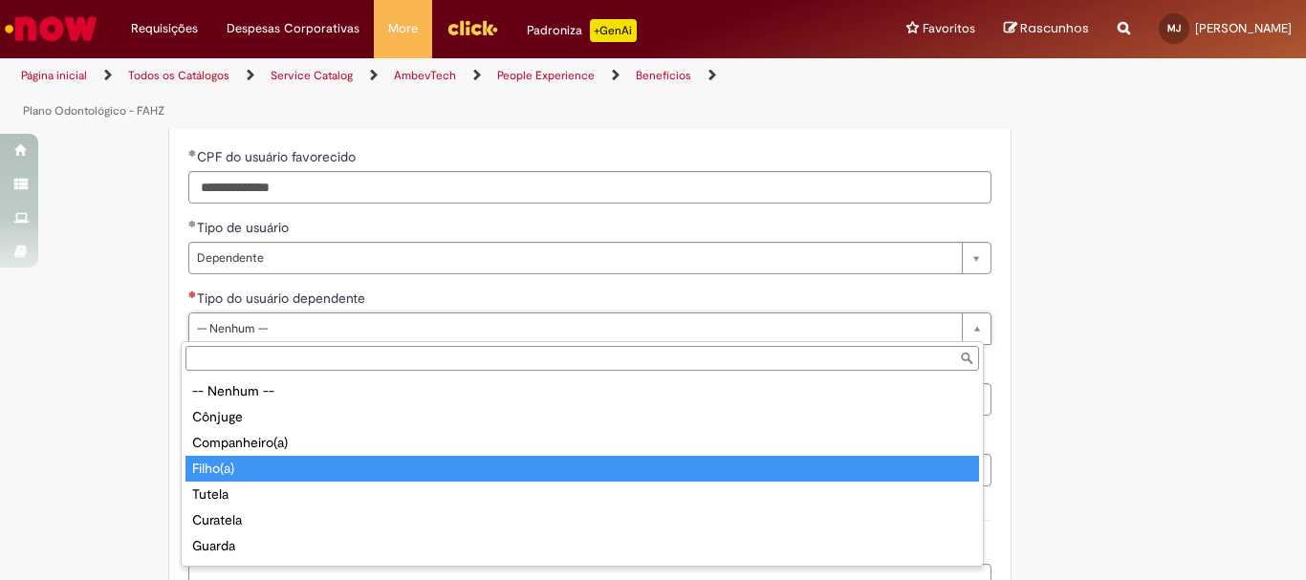 This screenshot has height=580, width=1306. I want to click on div: Companheiro(a), so click(582, 443).